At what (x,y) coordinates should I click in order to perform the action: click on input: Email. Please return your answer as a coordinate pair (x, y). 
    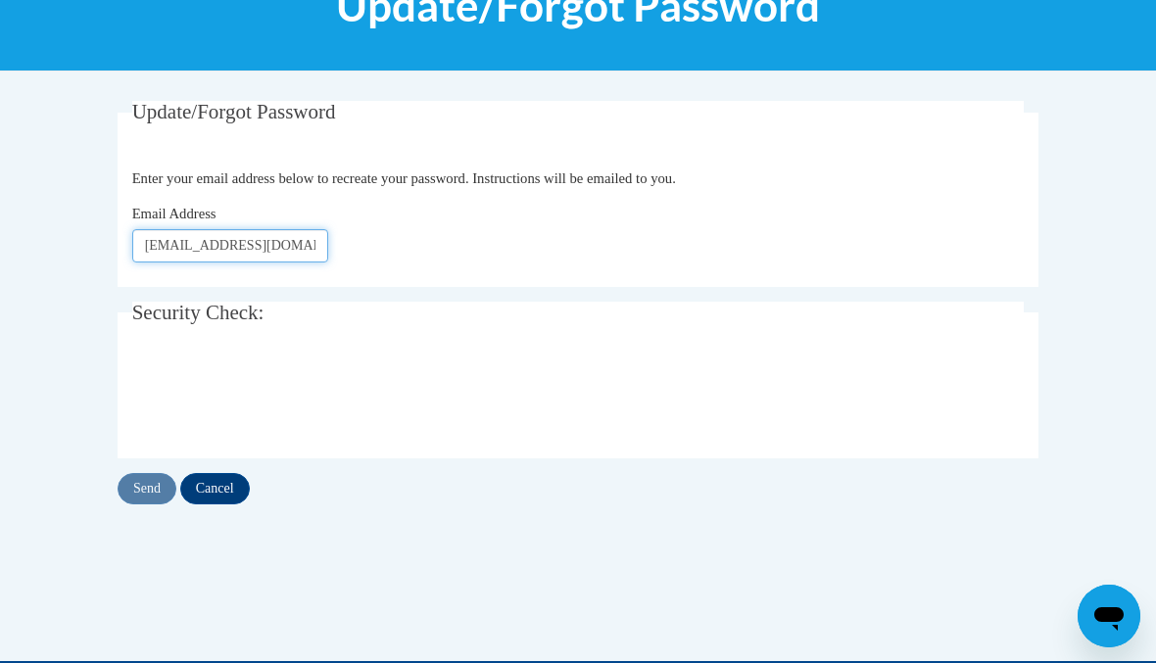
    Looking at the image, I should click on (230, 246).